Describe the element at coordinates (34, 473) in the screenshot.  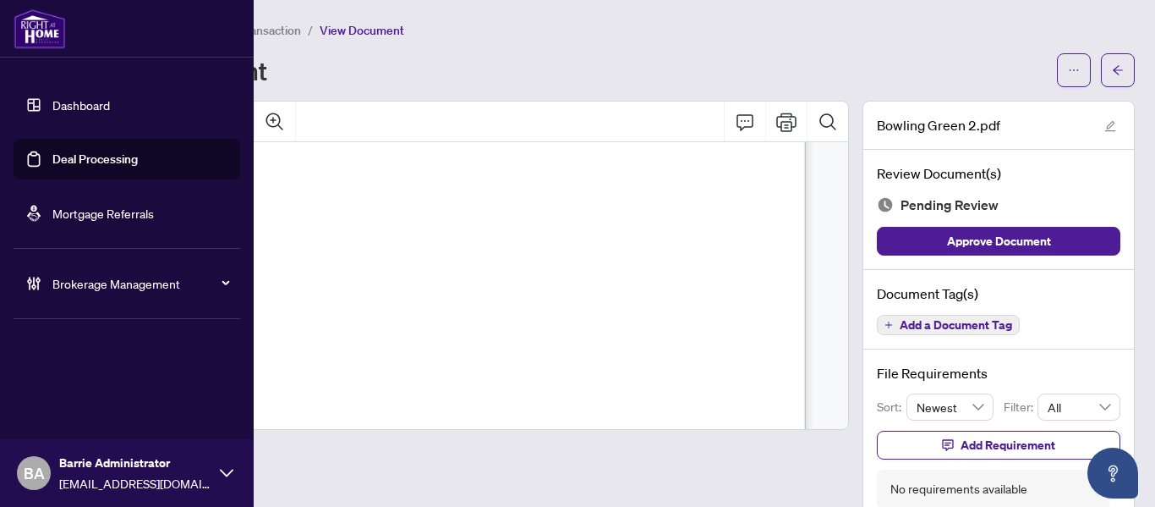
I see `span: BA` at that location.